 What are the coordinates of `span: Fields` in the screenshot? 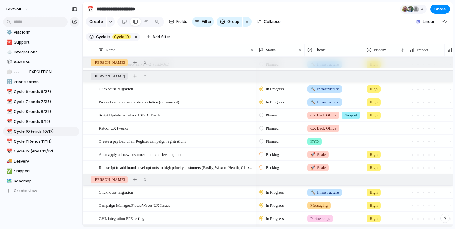 It's located at (182, 22).